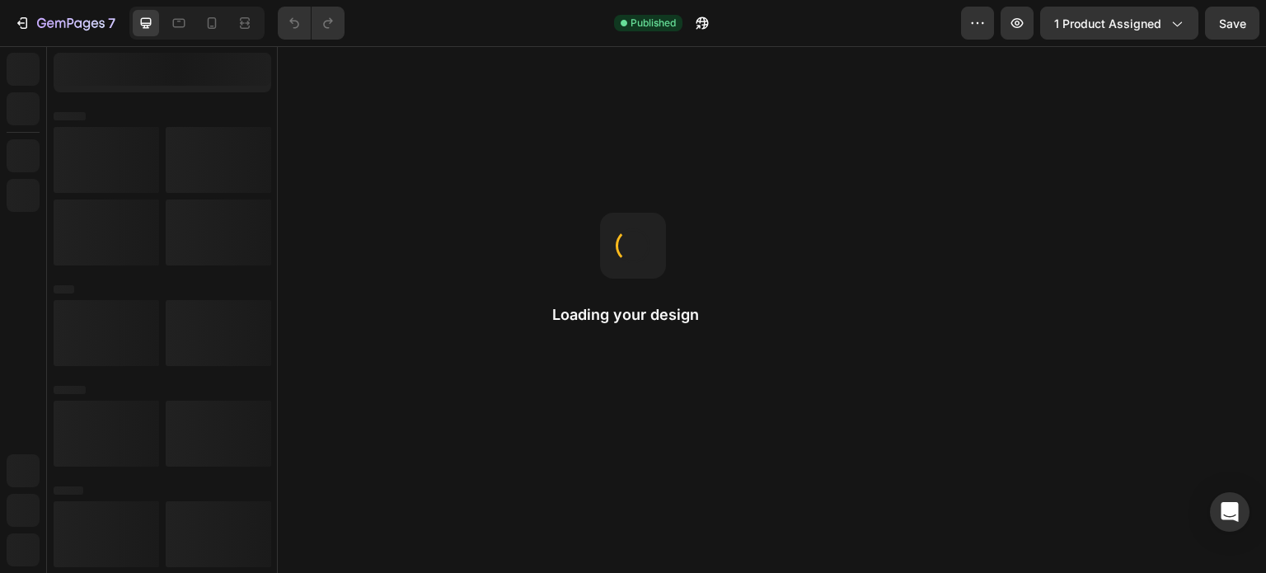 The height and width of the screenshot is (573, 1266). Describe the element at coordinates (64, 23) in the screenshot. I see `button: 7` at that location.